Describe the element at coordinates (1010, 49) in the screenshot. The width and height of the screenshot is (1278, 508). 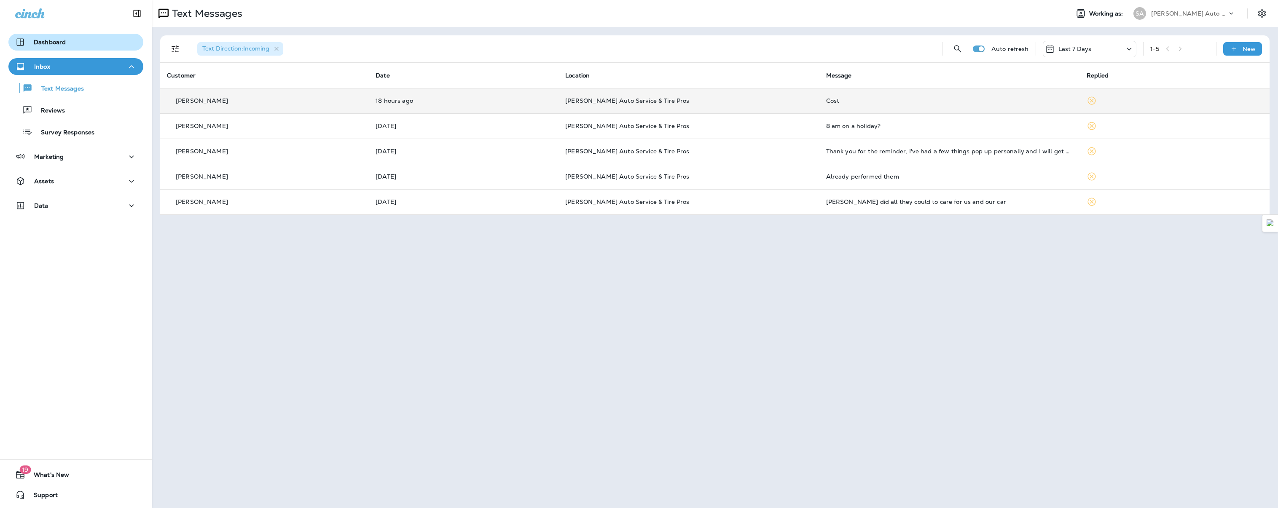
I see `p: Auto refresh` at that location.